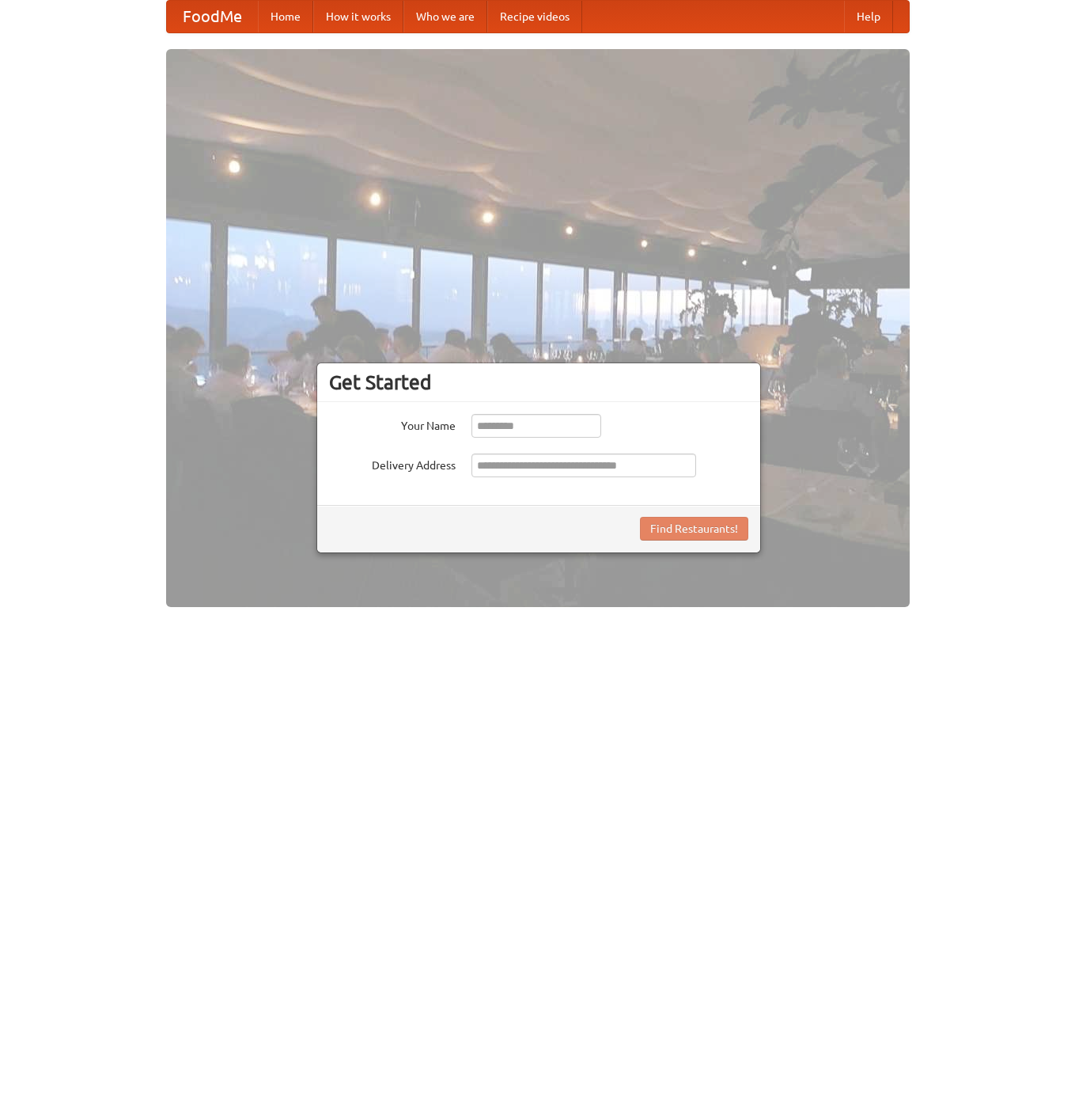 The width and height of the screenshot is (1075, 1120). I want to click on label: Your Name, so click(393, 423).